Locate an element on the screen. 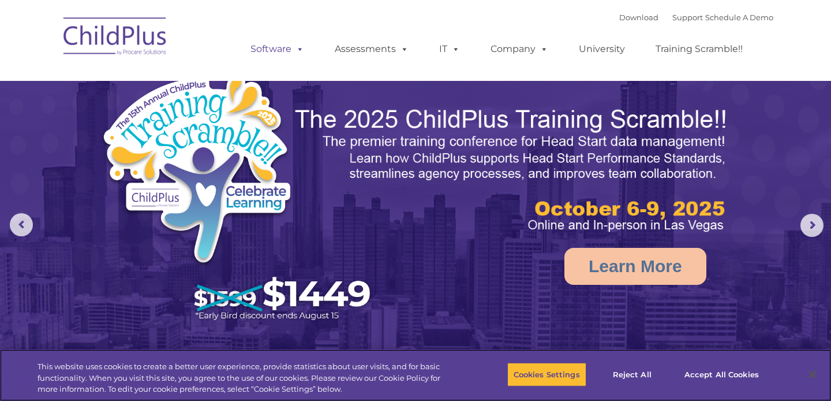  a: Learn More is located at coordinates (636, 266).